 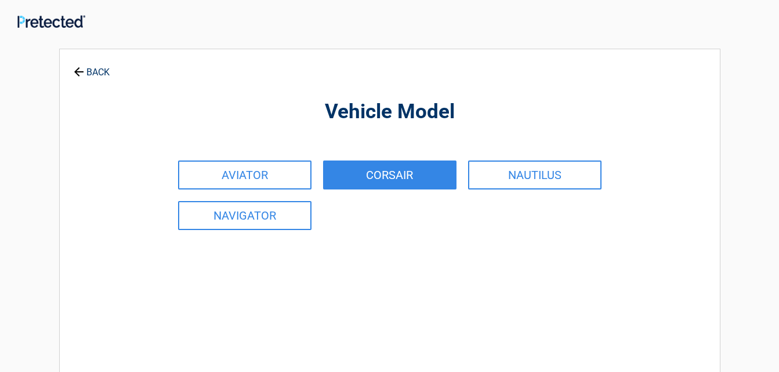 What do you see at coordinates (92, 67) in the screenshot?
I see `a: BACK` at bounding box center [92, 67].